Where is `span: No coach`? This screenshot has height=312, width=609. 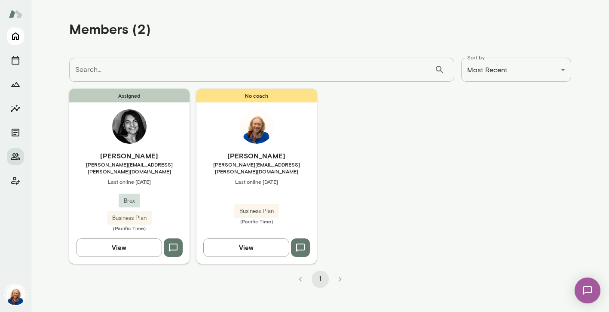 span: No coach is located at coordinates (257, 95).